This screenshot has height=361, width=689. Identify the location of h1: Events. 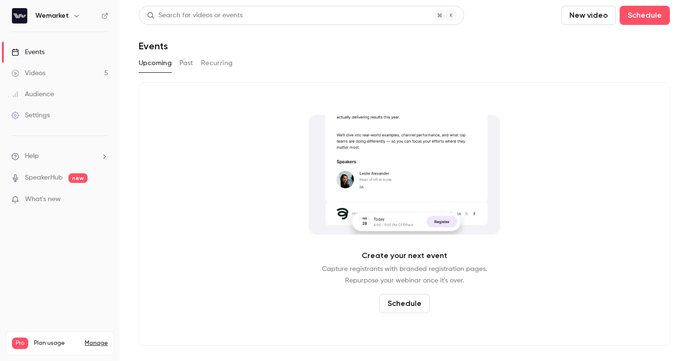
(153, 46).